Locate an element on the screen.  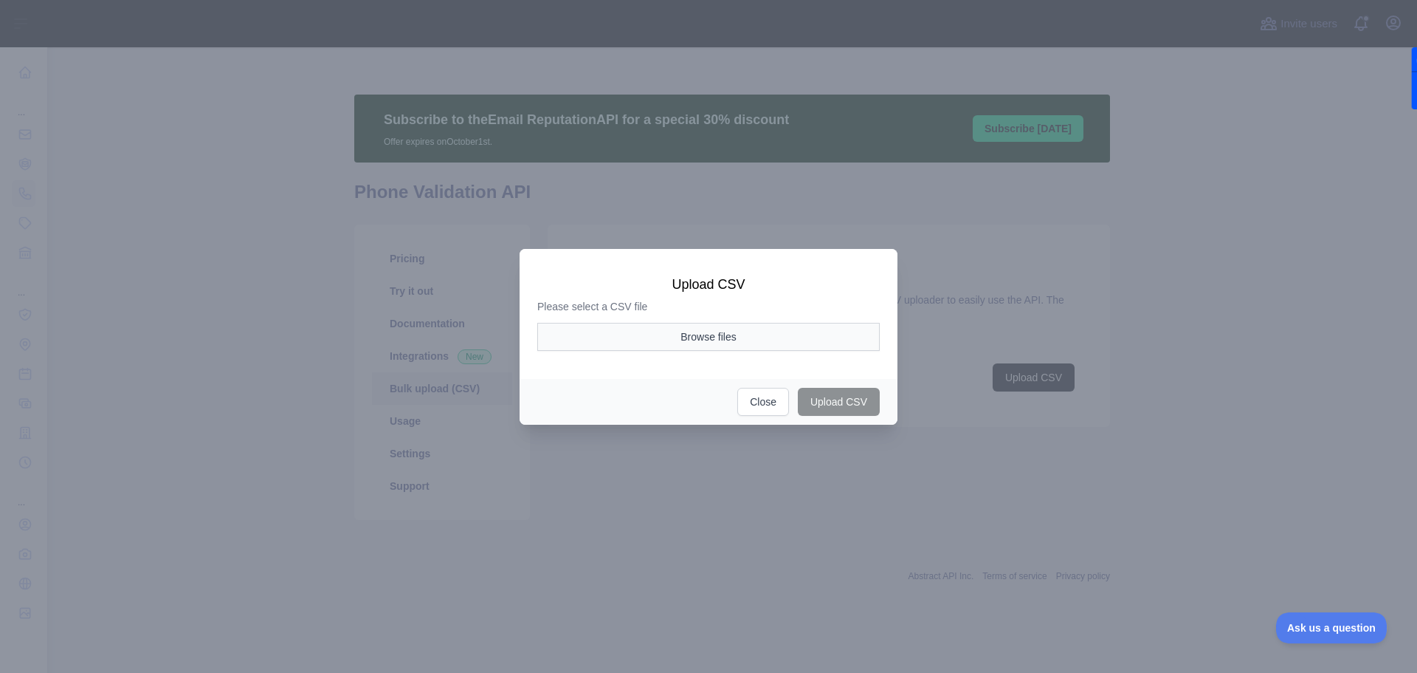
button: Browse files is located at coordinates (709, 337).